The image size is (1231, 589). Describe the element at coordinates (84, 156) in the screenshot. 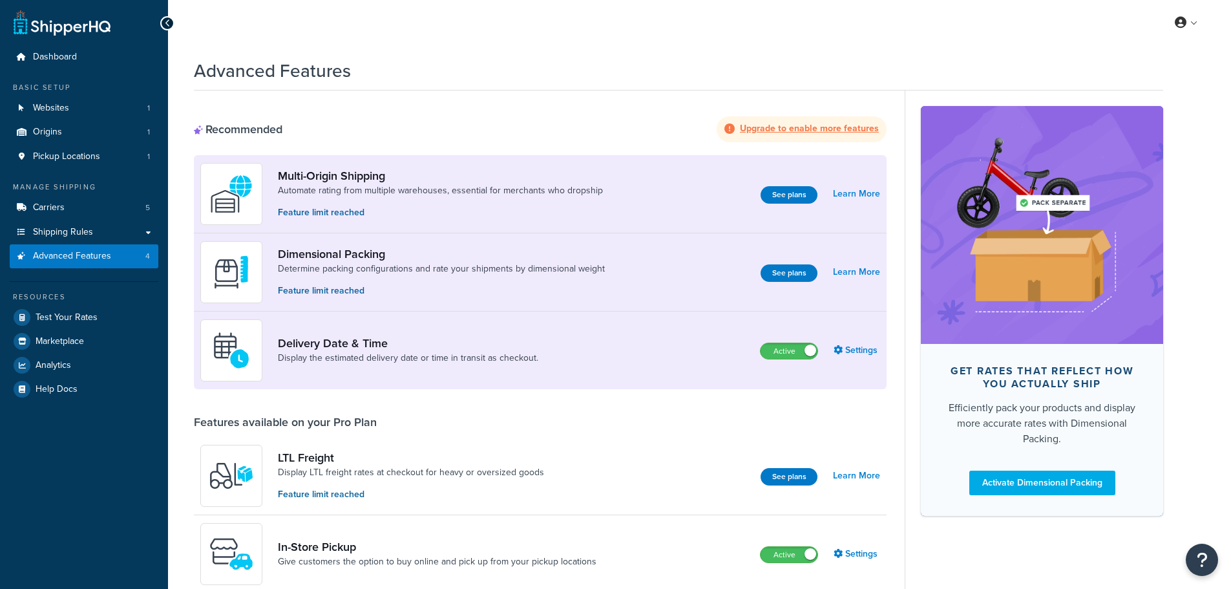

I see `li: Pickup Locations` at that location.